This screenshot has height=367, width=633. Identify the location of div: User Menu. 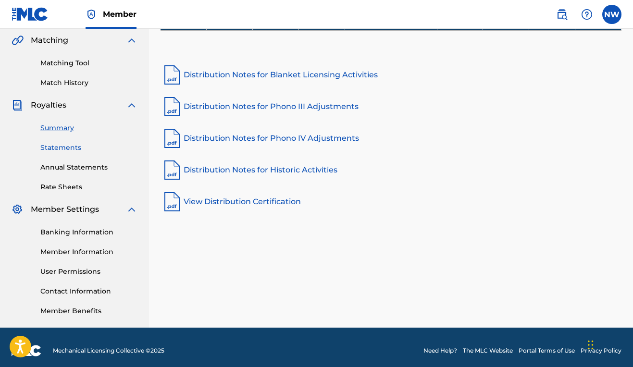
(612, 14).